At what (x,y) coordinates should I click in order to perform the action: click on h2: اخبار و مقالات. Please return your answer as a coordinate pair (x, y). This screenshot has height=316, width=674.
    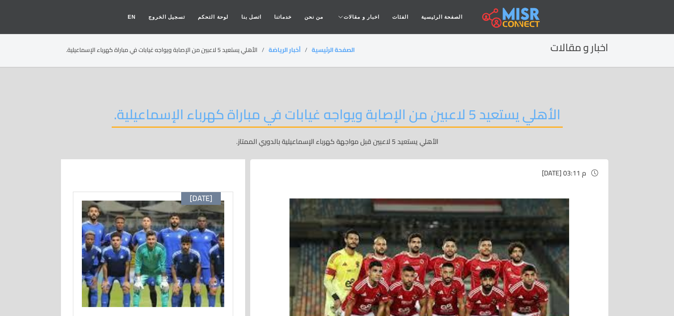
    Looking at the image, I should click on (579, 48).